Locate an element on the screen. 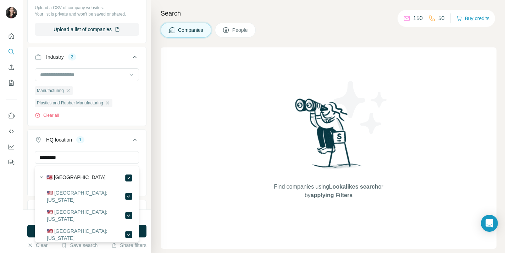  button: Industry2 is located at coordinates (87, 58).